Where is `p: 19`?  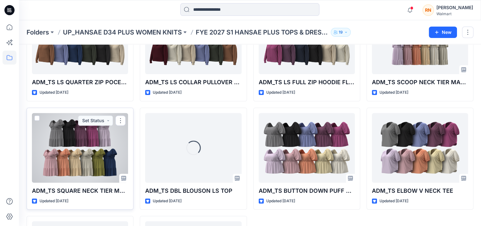
p: 19 is located at coordinates (340, 32).